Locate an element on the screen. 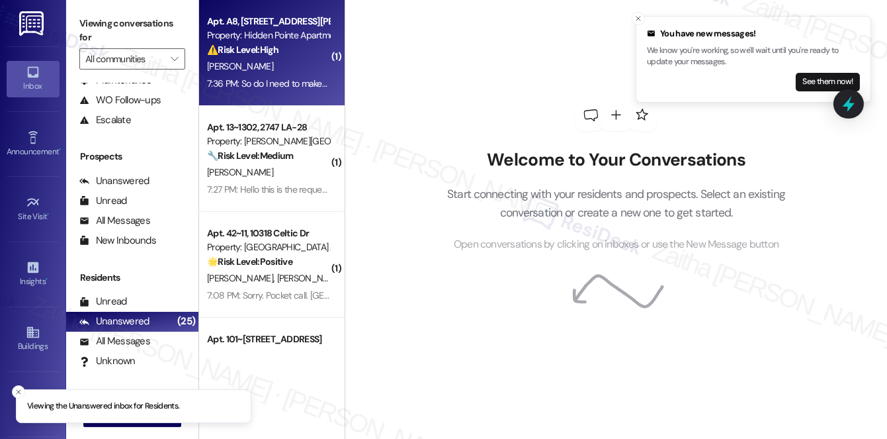  div: Property: Hidden Pointe Apartments is located at coordinates (268, 35).